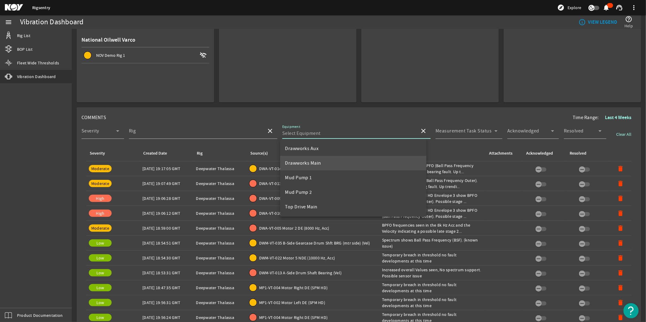 The height and width of the screenshot is (322, 646). What do you see at coordinates (292, 303) in the screenshot?
I see `span: MP1-VT-002 Motor Left DE (SPM HD)` at bounding box center [292, 303].